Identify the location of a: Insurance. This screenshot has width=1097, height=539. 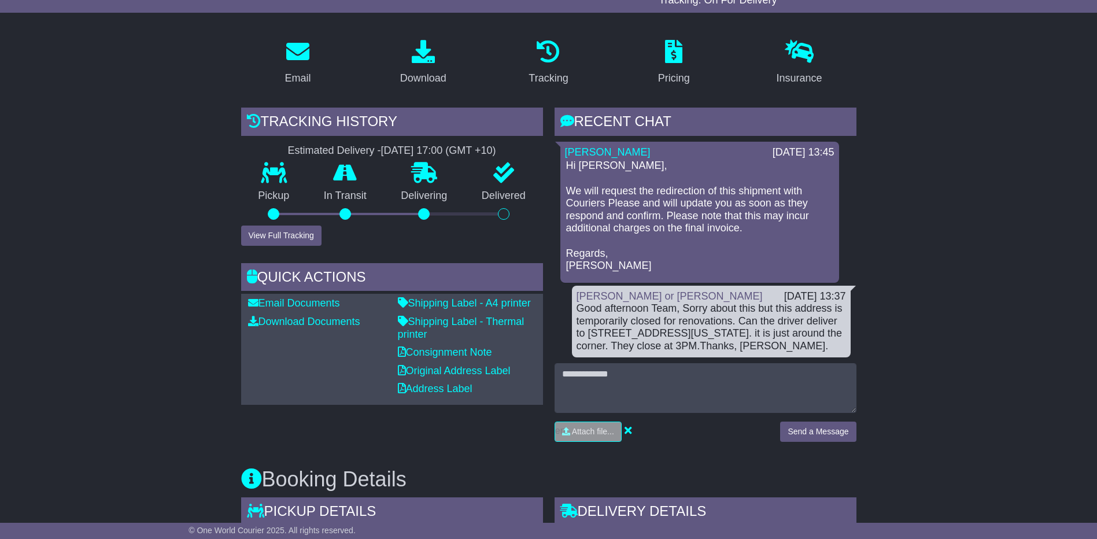
(800, 63).